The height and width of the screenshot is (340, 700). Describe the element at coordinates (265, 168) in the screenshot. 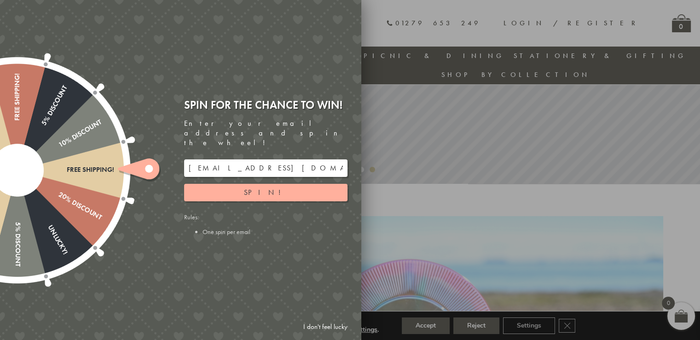

I see `input: Your email` at that location.